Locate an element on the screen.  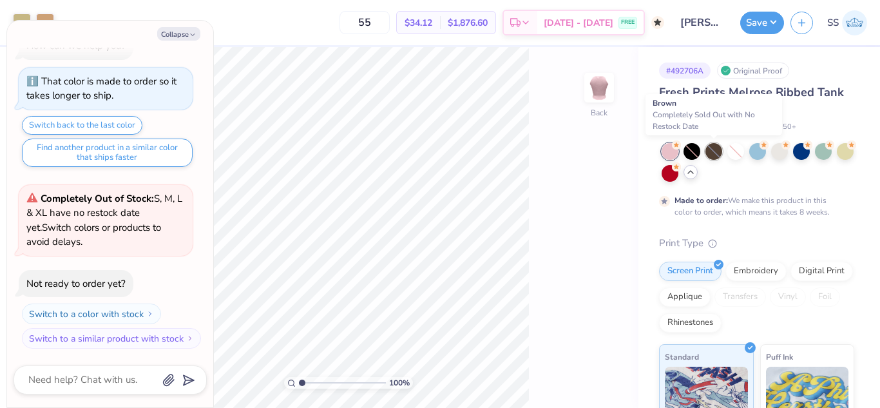
input: Untitled Design is located at coordinates (702, 23).